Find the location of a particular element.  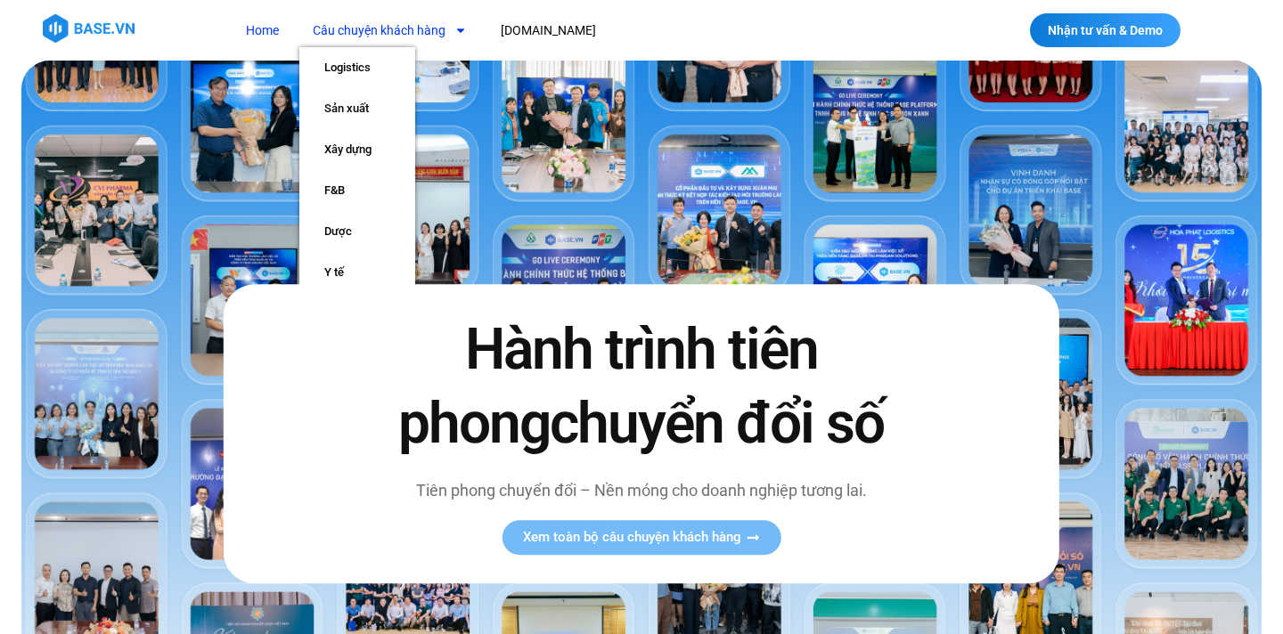

a: Y tế is located at coordinates (357, 273).